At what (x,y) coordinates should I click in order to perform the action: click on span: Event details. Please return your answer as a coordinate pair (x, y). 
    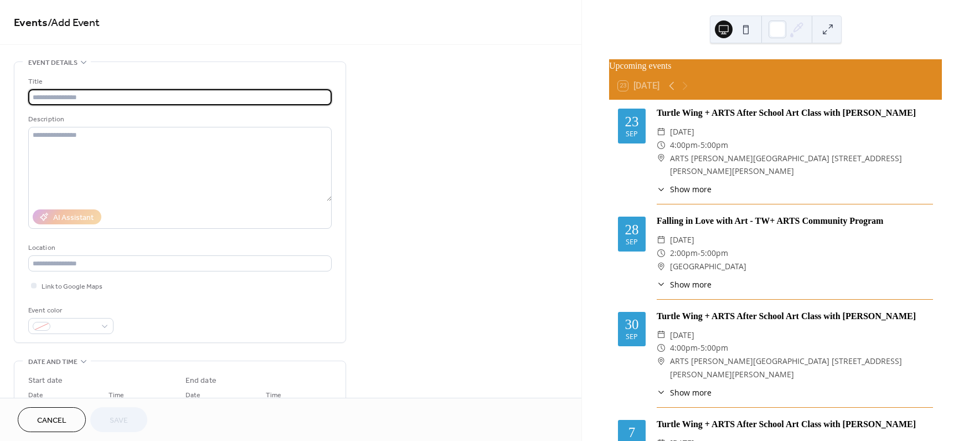
    Looking at the image, I should click on (53, 63).